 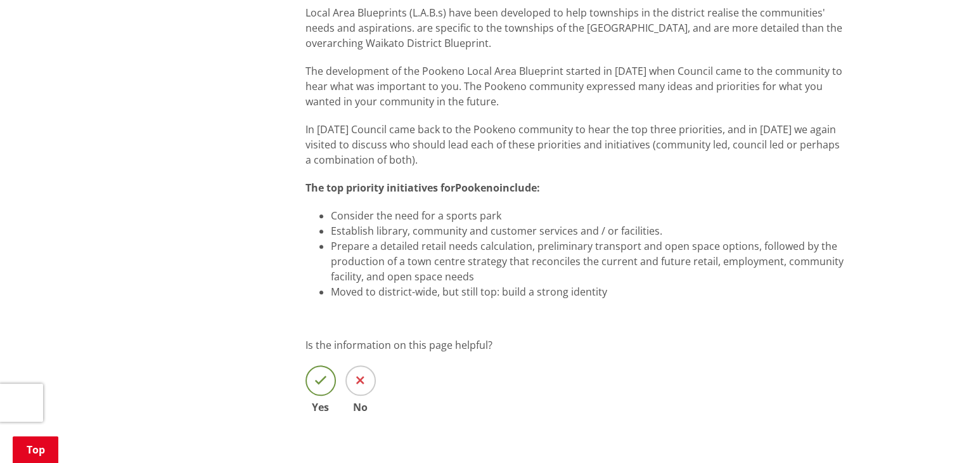 What do you see at coordinates (576, 345) in the screenshot?
I see `p: Is the information on this page helpful?` at bounding box center [576, 345].